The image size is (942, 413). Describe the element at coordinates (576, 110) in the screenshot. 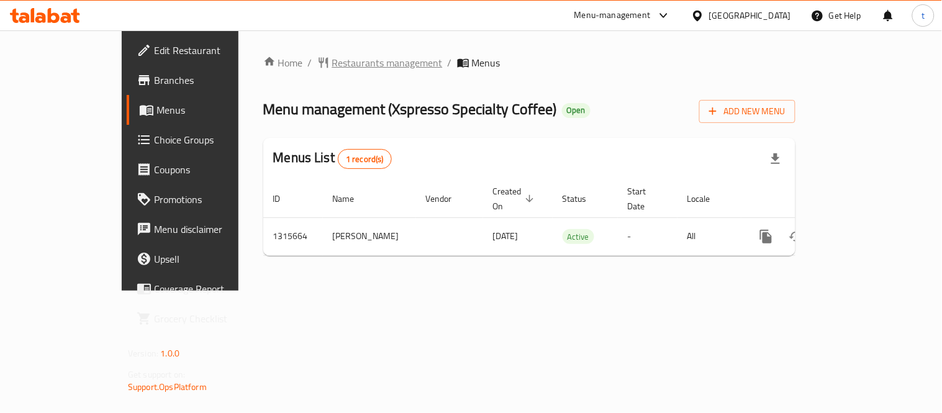

I see `span: Open` at that location.